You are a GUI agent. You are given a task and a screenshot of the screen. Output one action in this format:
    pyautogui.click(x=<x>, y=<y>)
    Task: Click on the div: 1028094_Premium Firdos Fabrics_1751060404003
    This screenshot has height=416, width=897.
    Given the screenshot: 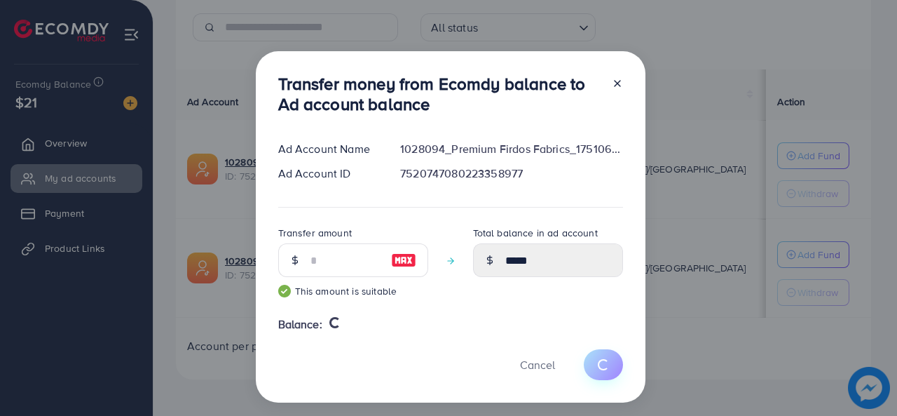 What is the action you would take?
    pyautogui.click(x=511, y=149)
    